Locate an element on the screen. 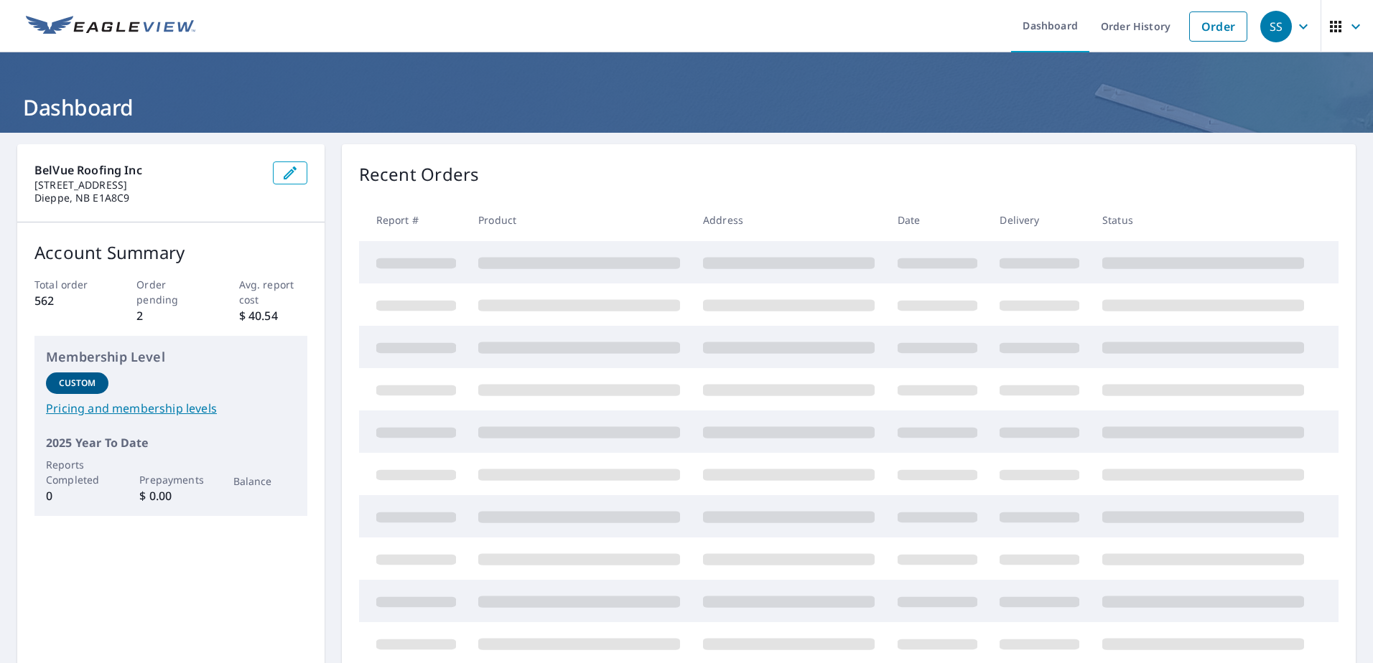  img: EV Logo is located at coordinates (111, 27).